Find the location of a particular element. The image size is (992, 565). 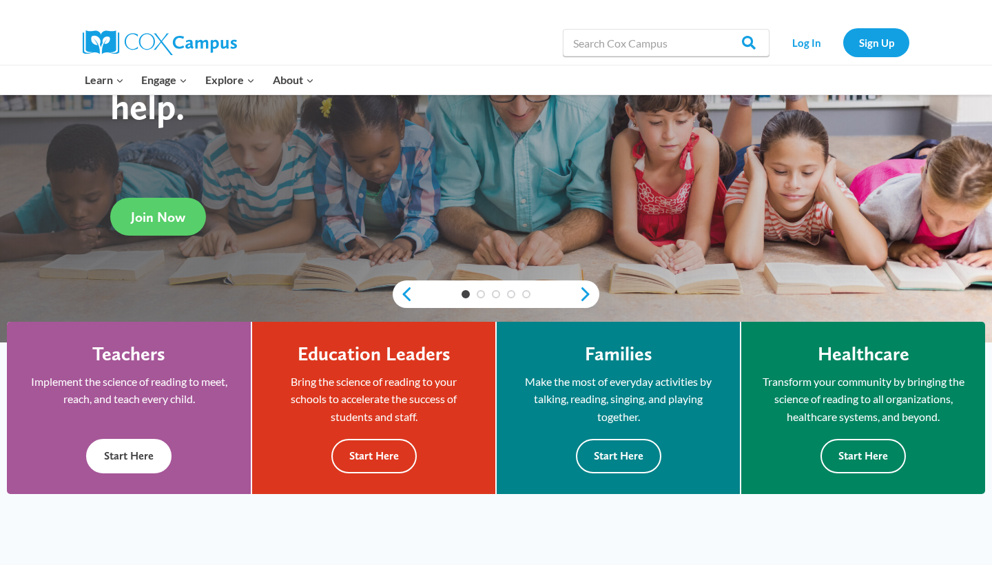

a: Sign Up is located at coordinates (876, 42).